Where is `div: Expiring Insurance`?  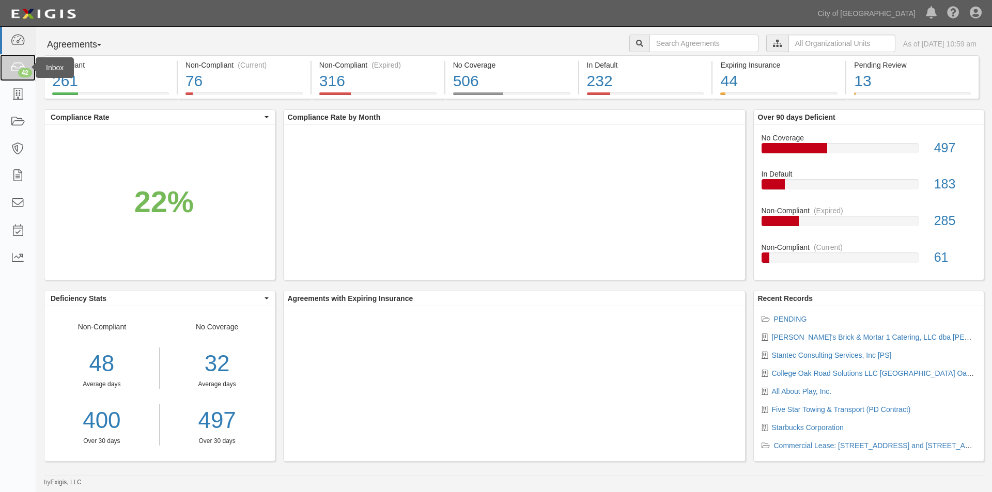 div: Expiring Insurance is located at coordinates (778, 65).